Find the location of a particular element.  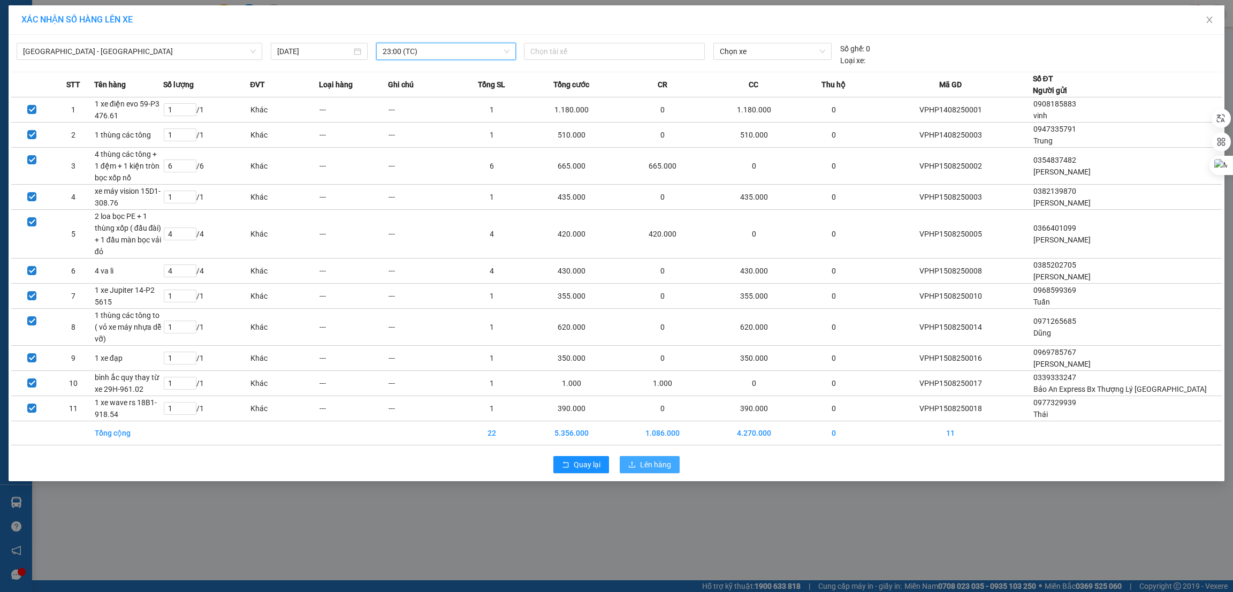

td: 355.000 is located at coordinates (571, 296).